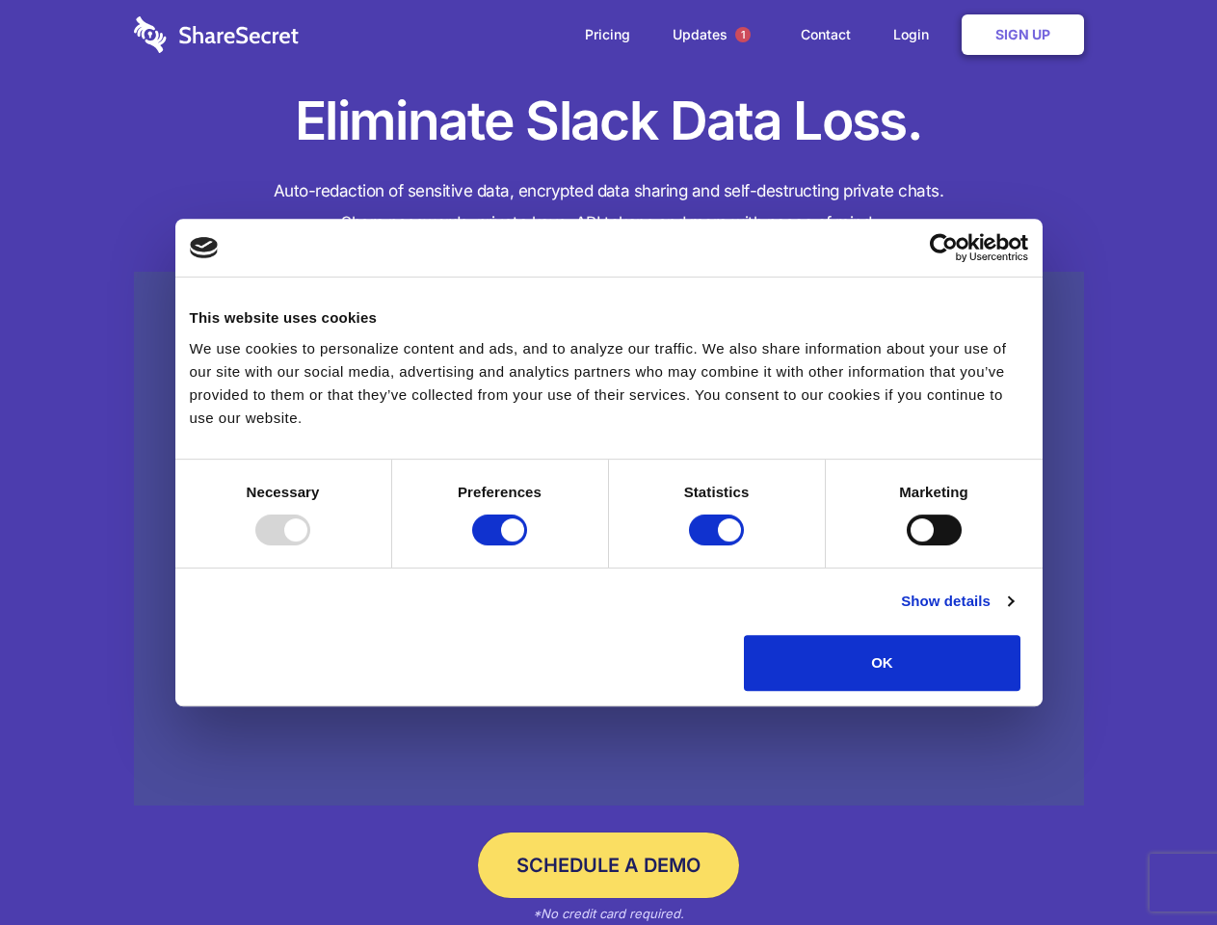 The height and width of the screenshot is (925, 1217). What do you see at coordinates (609, 539) in the screenshot?
I see `a: Wistia video thumbnail` at bounding box center [609, 539].